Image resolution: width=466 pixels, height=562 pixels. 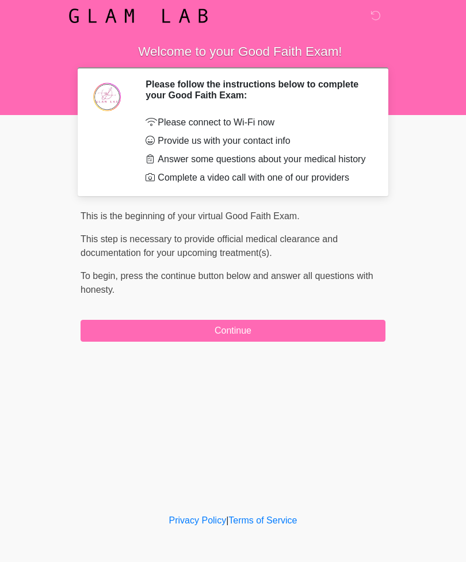 What do you see at coordinates (257, 123) in the screenshot?
I see `li: Please connect to Wi-Fi now` at bounding box center [257, 123].